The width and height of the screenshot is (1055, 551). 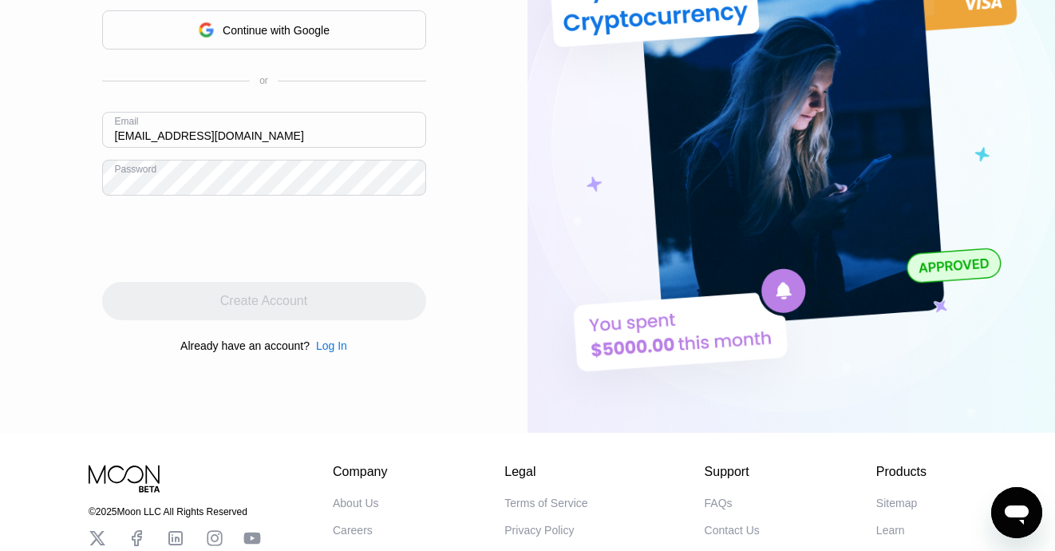 I want to click on div: Privacy Policy, so click(x=539, y=530).